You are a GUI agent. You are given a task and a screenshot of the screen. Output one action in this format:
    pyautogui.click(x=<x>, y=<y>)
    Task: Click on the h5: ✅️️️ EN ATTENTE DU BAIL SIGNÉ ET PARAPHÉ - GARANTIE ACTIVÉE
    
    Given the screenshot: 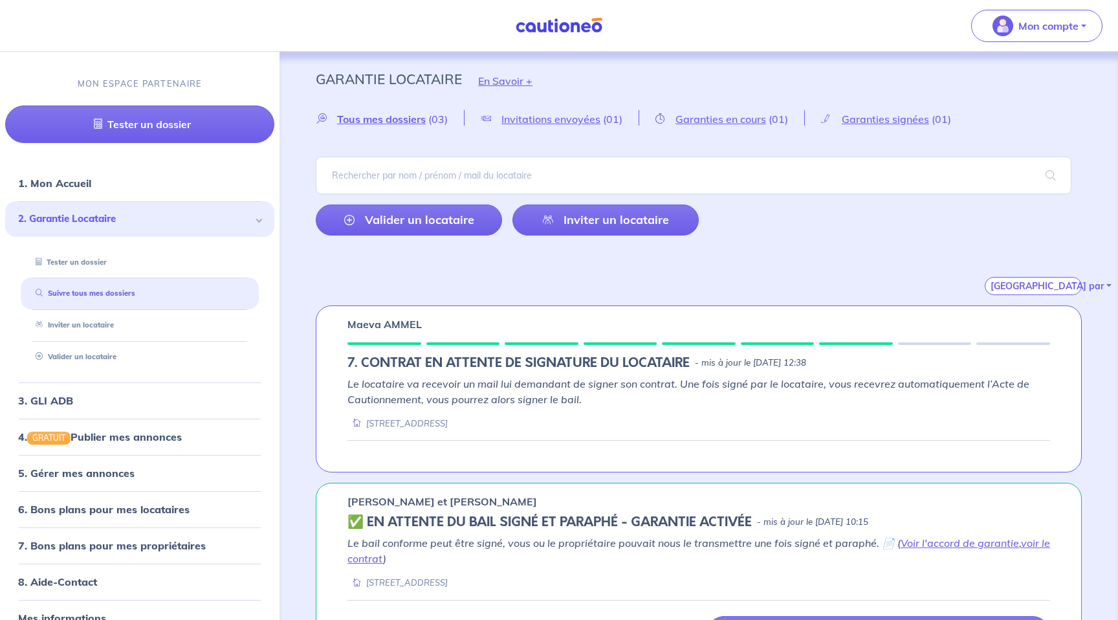 What is the action you would take?
    pyautogui.click(x=549, y=522)
    